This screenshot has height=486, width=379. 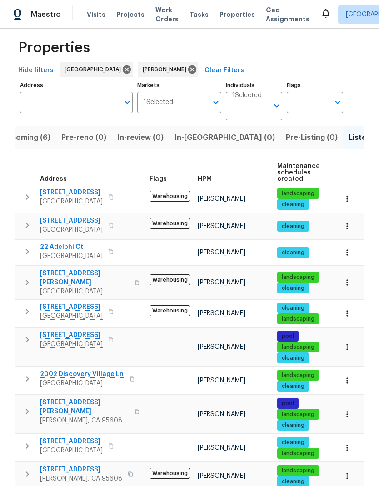 I want to click on span: Upcoming (6), so click(x=26, y=138).